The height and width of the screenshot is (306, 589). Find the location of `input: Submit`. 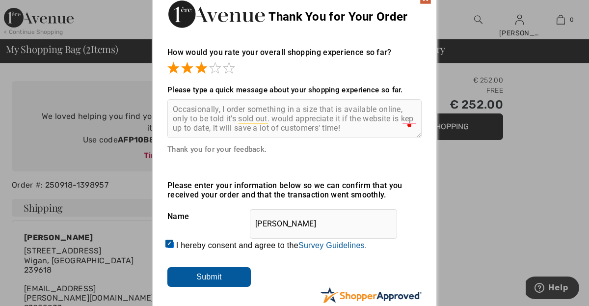

input: Submit is located at coordinates (209, 277).